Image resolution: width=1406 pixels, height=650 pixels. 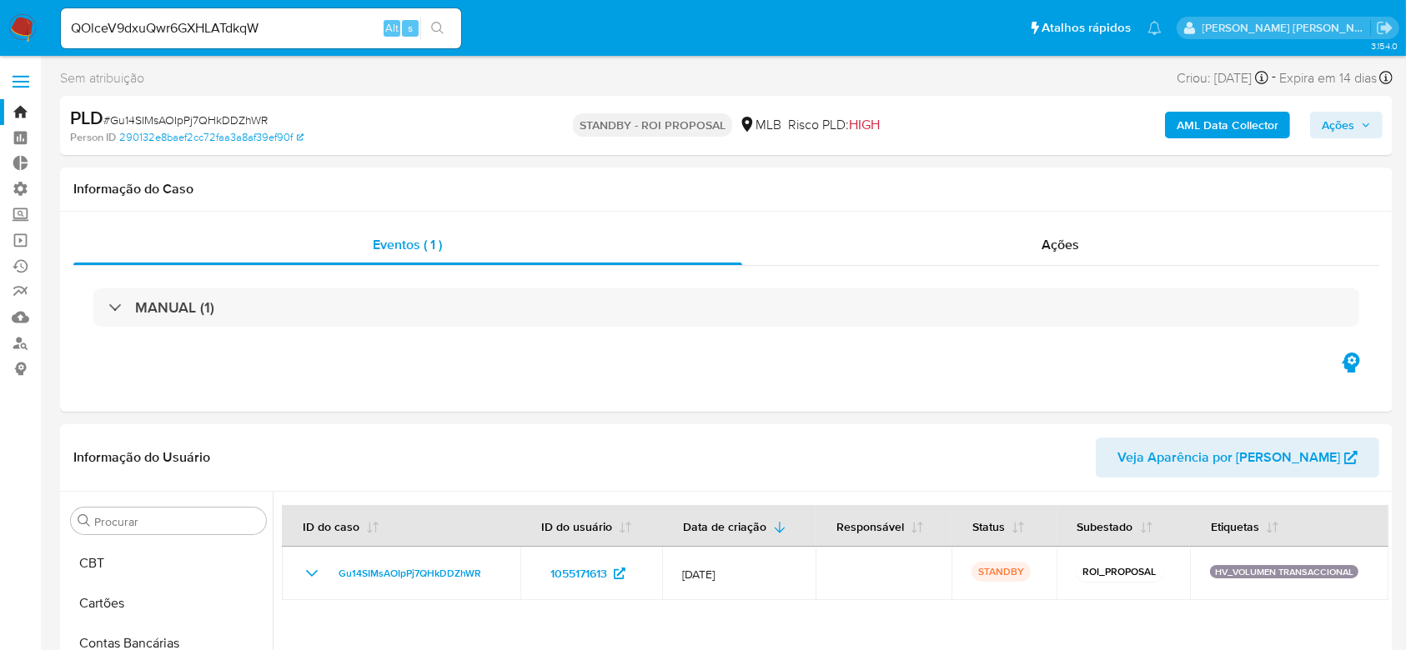 What do you see at coordinates (1345, 125) in the screenshot?
I see `button: Ações` at bounding box center [1345, 125].